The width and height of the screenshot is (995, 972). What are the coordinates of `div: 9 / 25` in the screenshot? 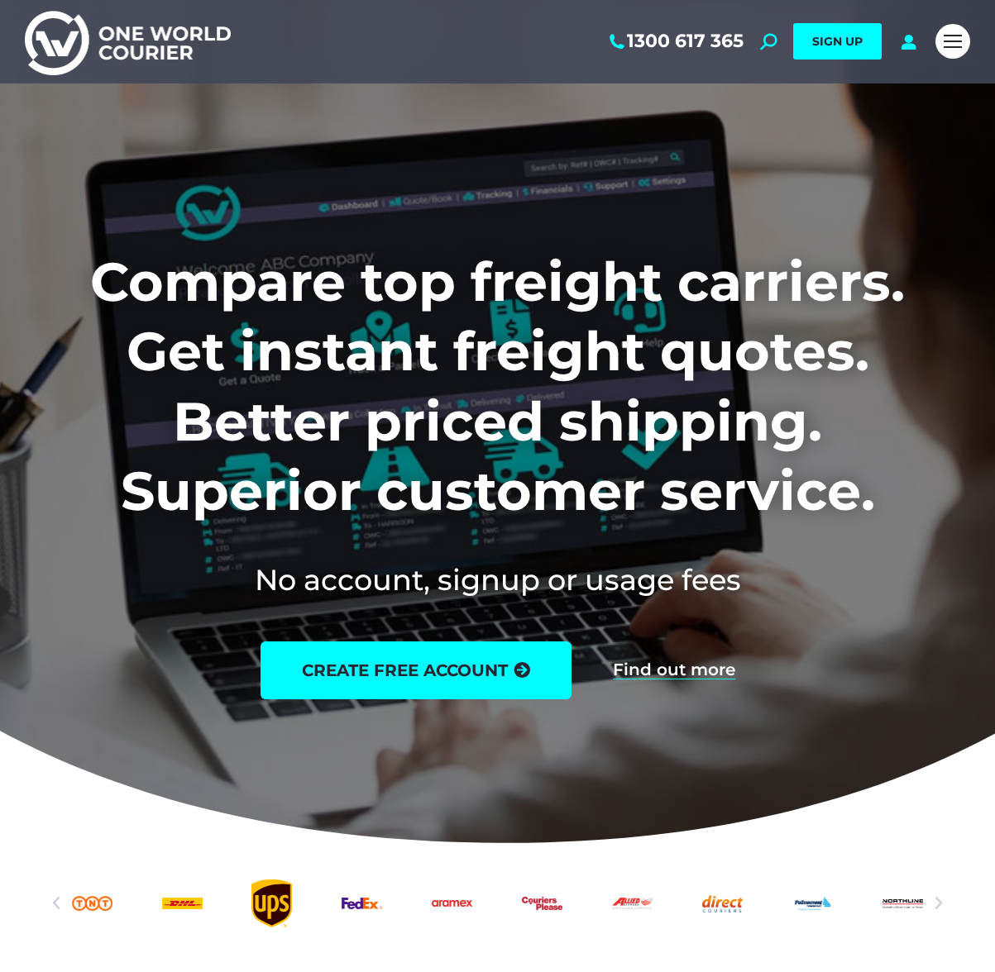 It's located at (722, 904).